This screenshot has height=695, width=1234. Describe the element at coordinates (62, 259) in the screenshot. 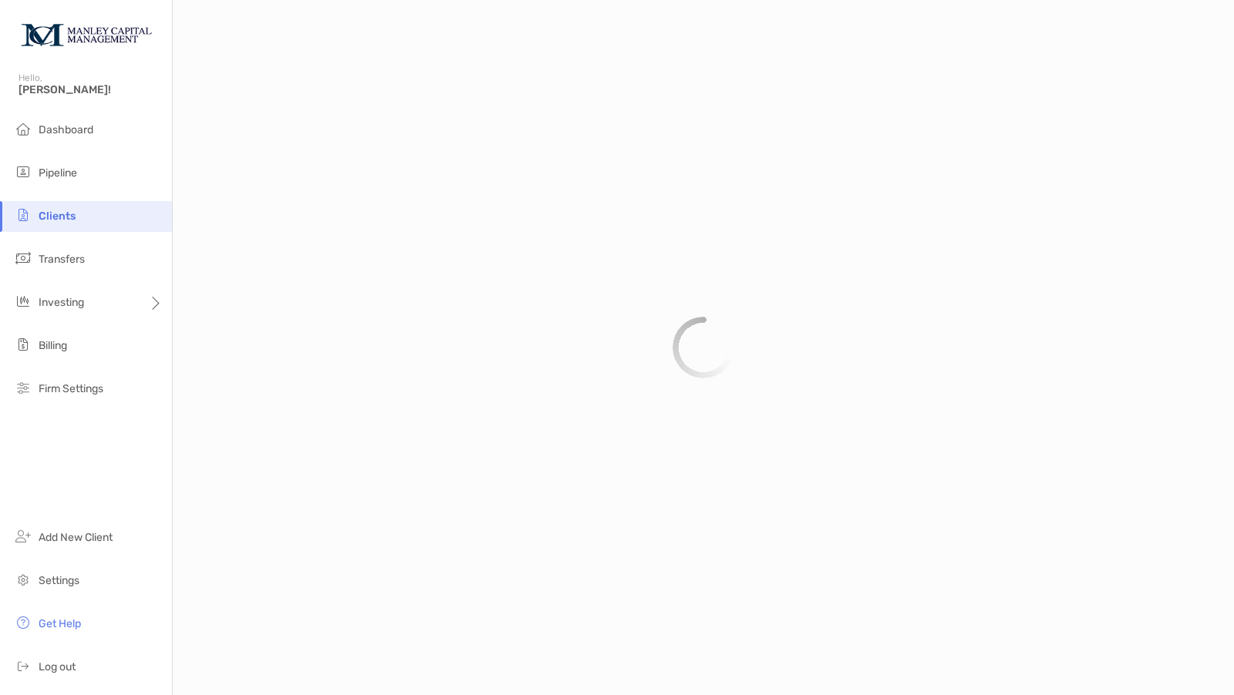

I see `span: Transfers` at that location.